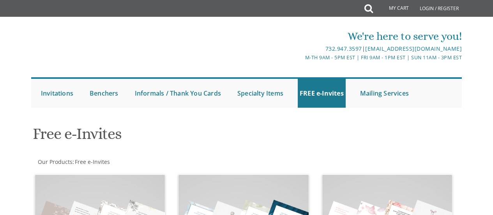 The height and width of the screenshot is (215, 493). What do you see at coordinates (319, 36) in the screenshot?
I see `div: We're here to serve you!` at bounding box center [319, 36].